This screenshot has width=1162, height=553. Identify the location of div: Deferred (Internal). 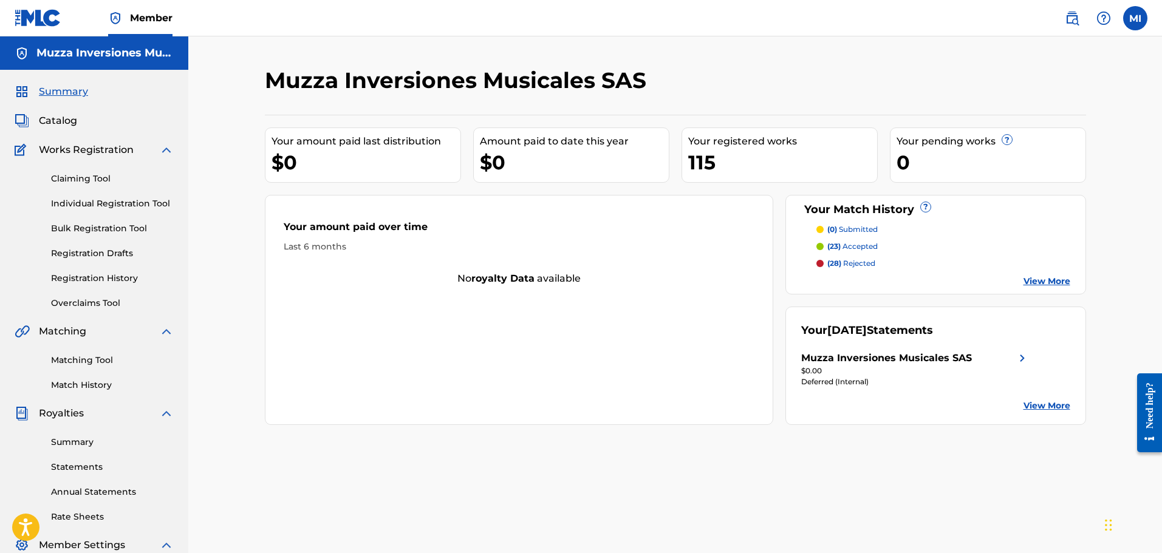
(915, 382).